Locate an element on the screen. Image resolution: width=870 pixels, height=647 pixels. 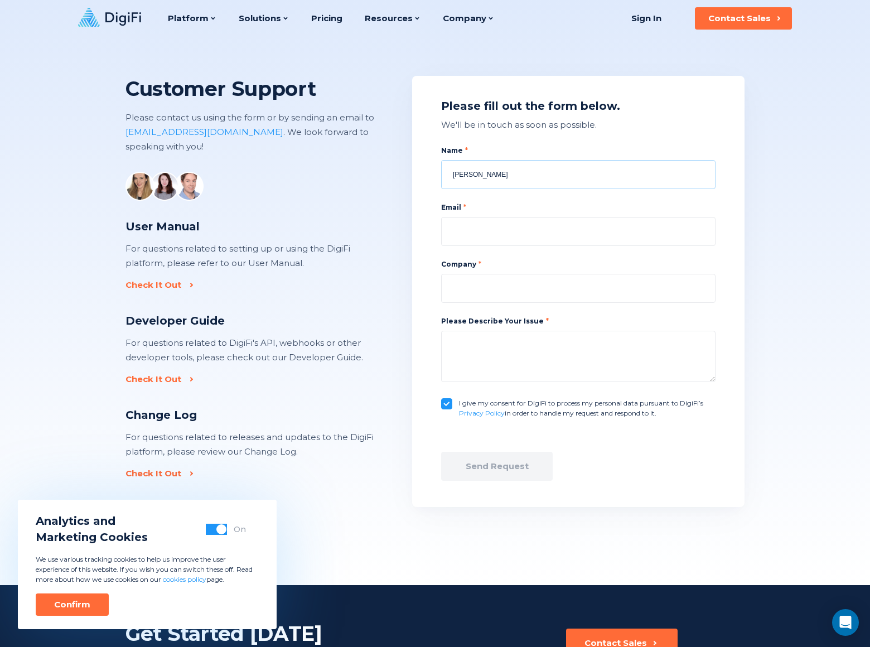
div: Change Log is located at coordinates (251, 415).